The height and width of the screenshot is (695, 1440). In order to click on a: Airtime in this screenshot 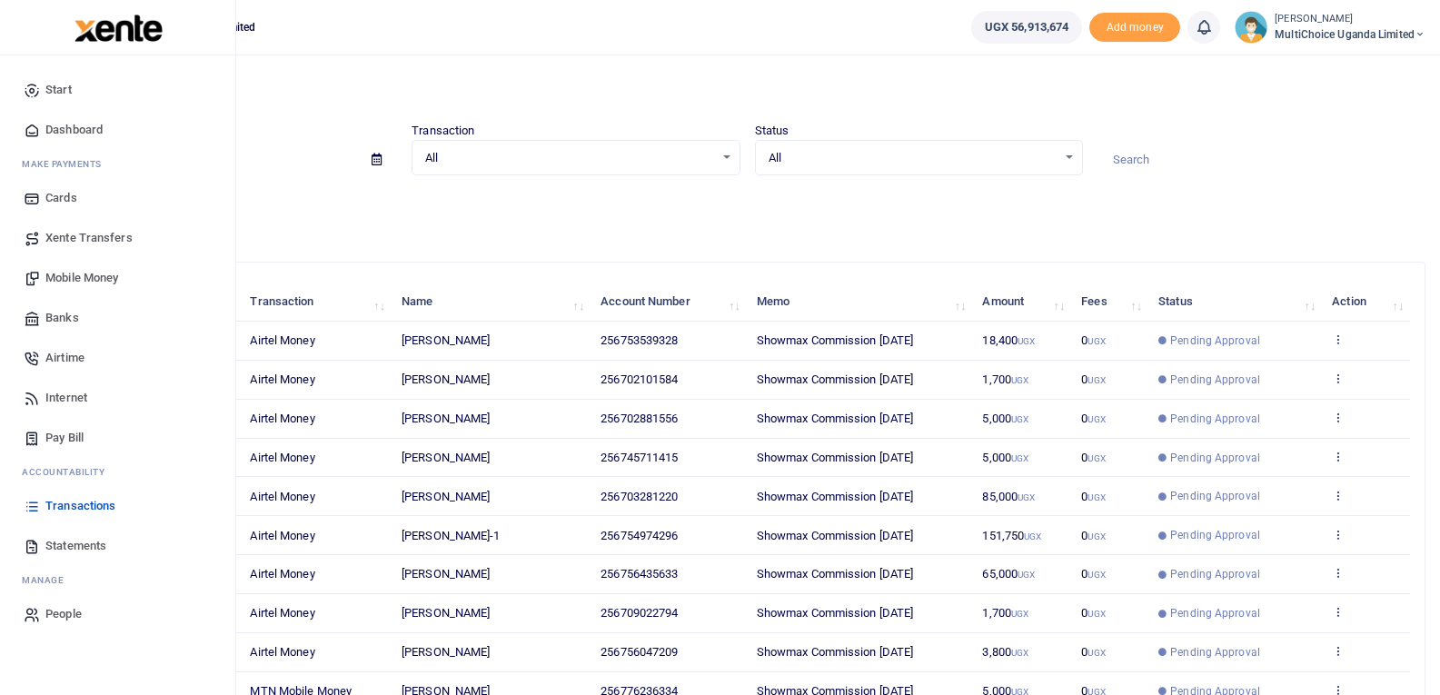, I will do `click(117, 358)`.